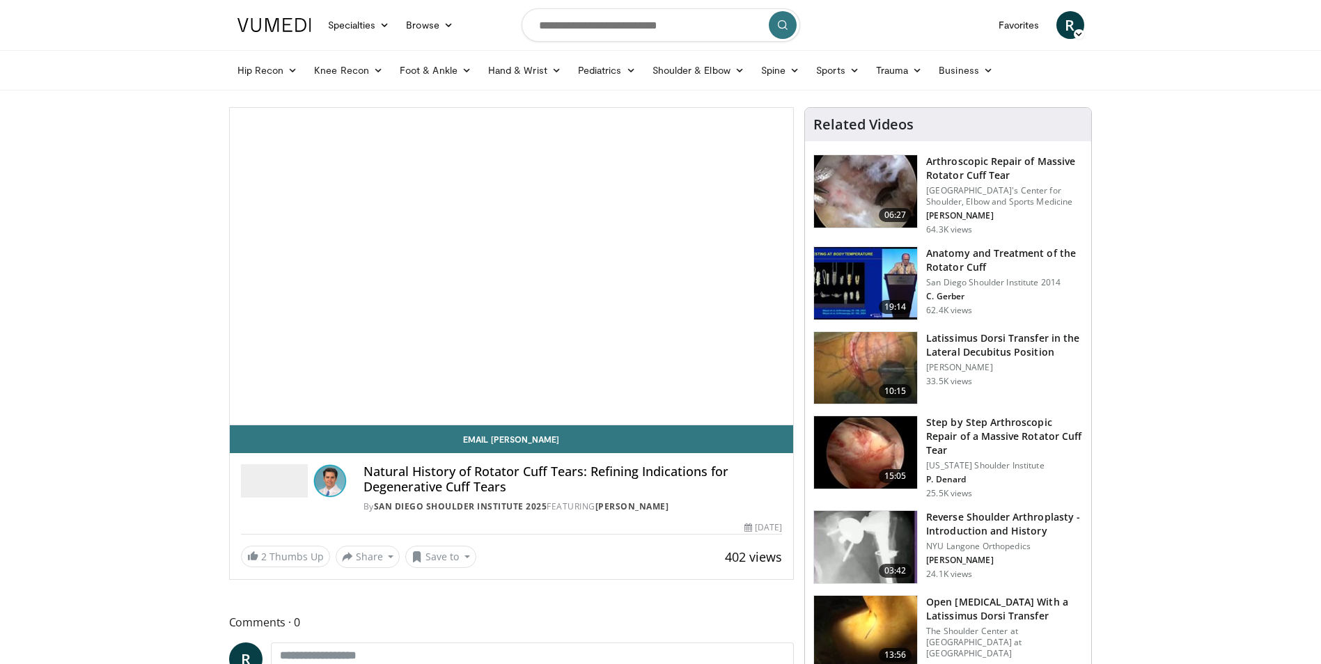 Image resolution: width=1321 pixels, height=664 pixels. Describe the element at coordinates (430, 25) in the screenshot. I see `a: Browse` at that location.